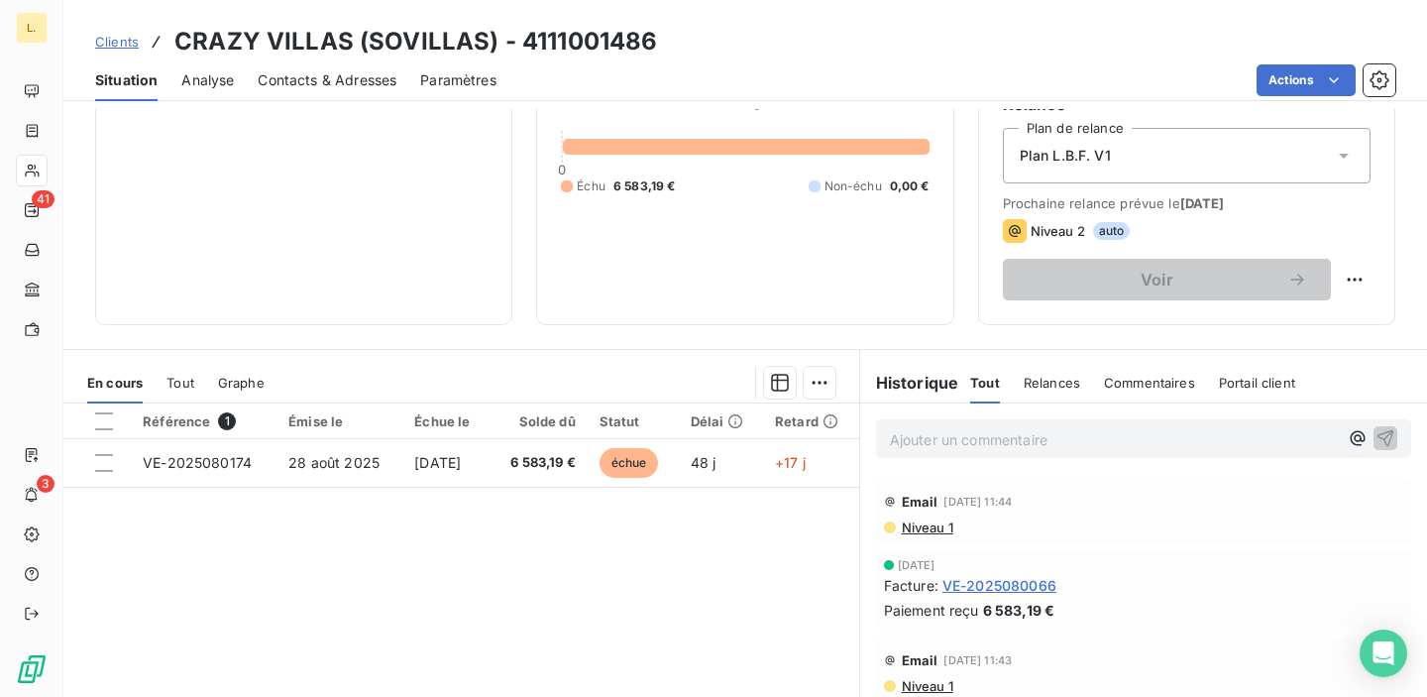 The height and width of the screenshot is (697, 1427). Describe the element at coordinates (1167, 280) in the screenshot. I see `button: Voir` at that location.